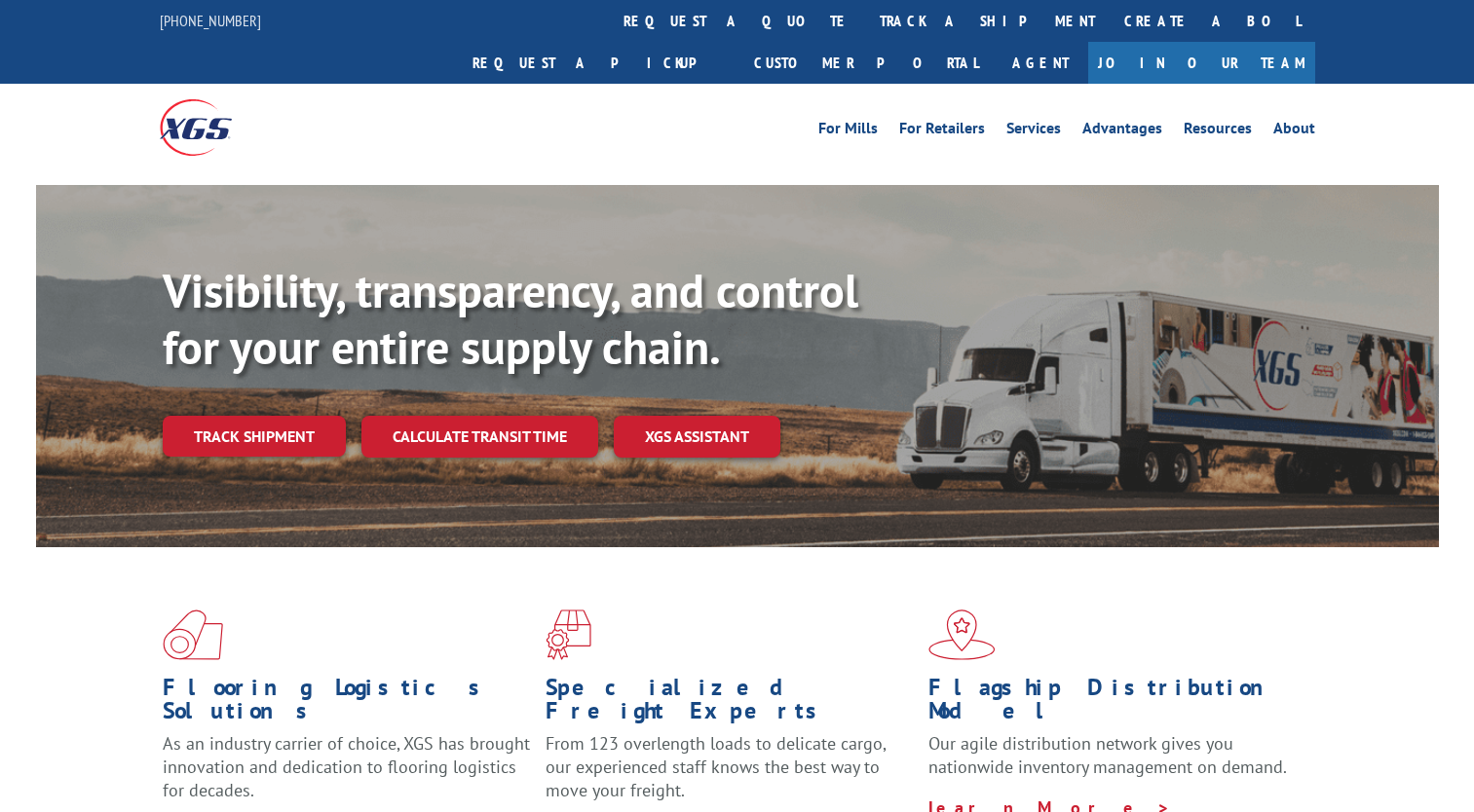  What do you see at coordinates (942, 132) in the screenshot?
I see `a: For Retailers` at bounding box center [942, 132].